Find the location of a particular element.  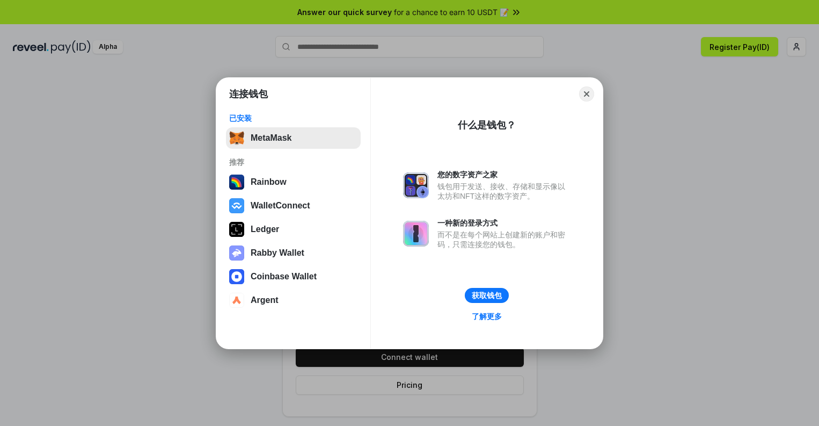

button: MetaMask is located at coordinates (293, 138).